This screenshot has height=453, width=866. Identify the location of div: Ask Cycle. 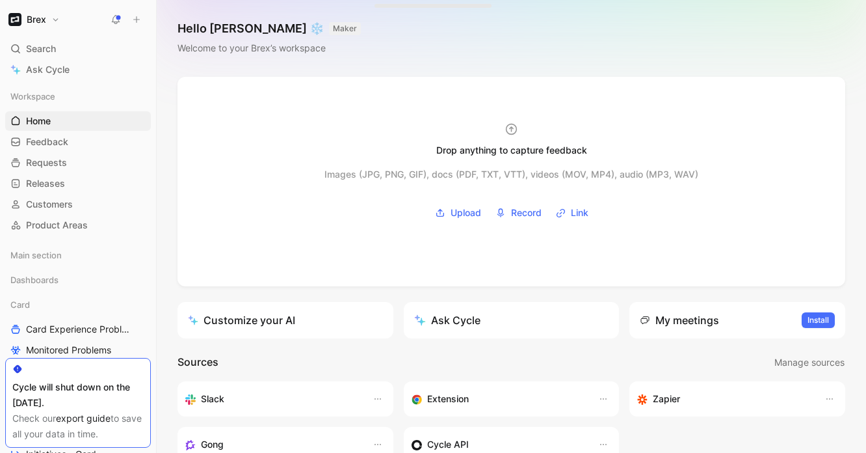
(447, 320).